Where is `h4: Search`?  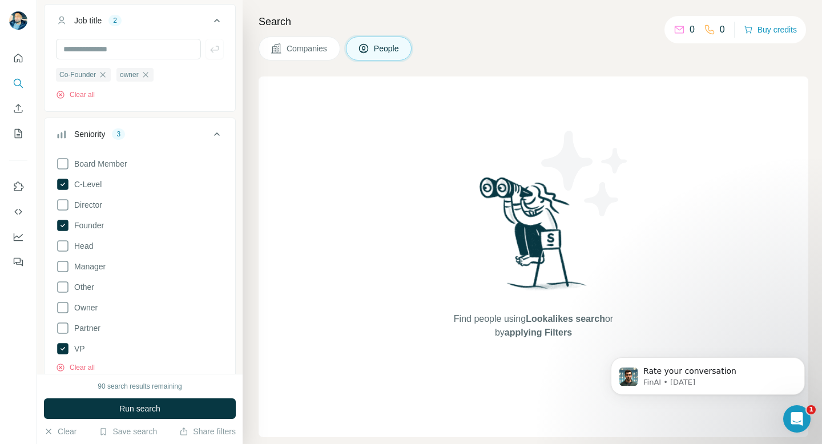
h4: Search is located at coordinates (533, 22).